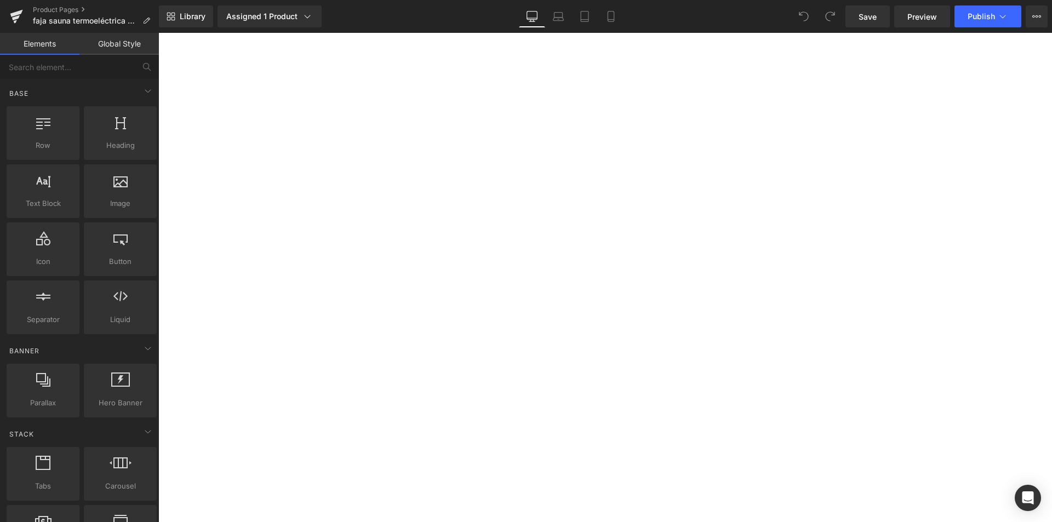  What do you see at coordinates (922, 16) in the screenshot?
I see `a: Preview` at bounding box center [922, 16].